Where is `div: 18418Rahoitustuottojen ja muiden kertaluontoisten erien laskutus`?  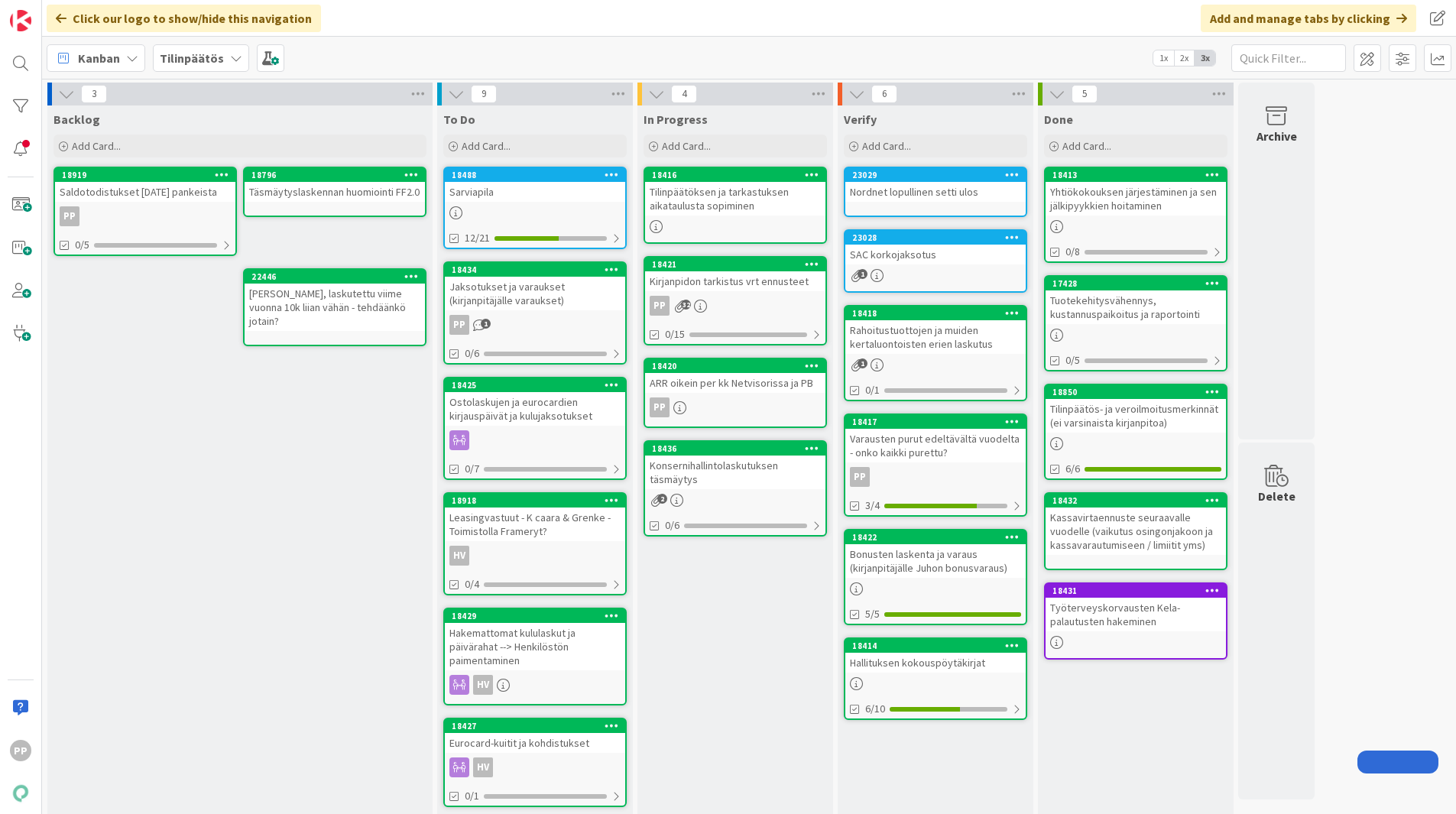 div: 18418Rahoitustuottojen ja muiden kertaluontoisten erien laskutus is located at coordinates (935, 331).